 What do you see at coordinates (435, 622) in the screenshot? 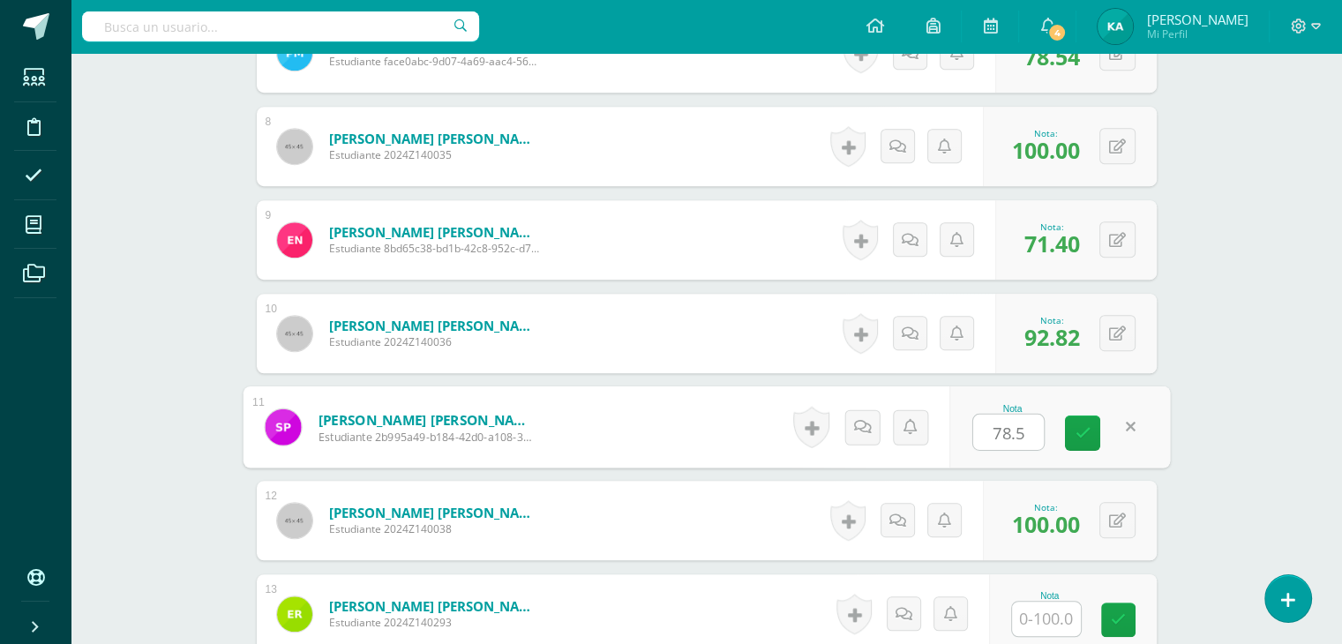
I see `span: Estudiante 2024Z140293` at bounding box center [435, 622].